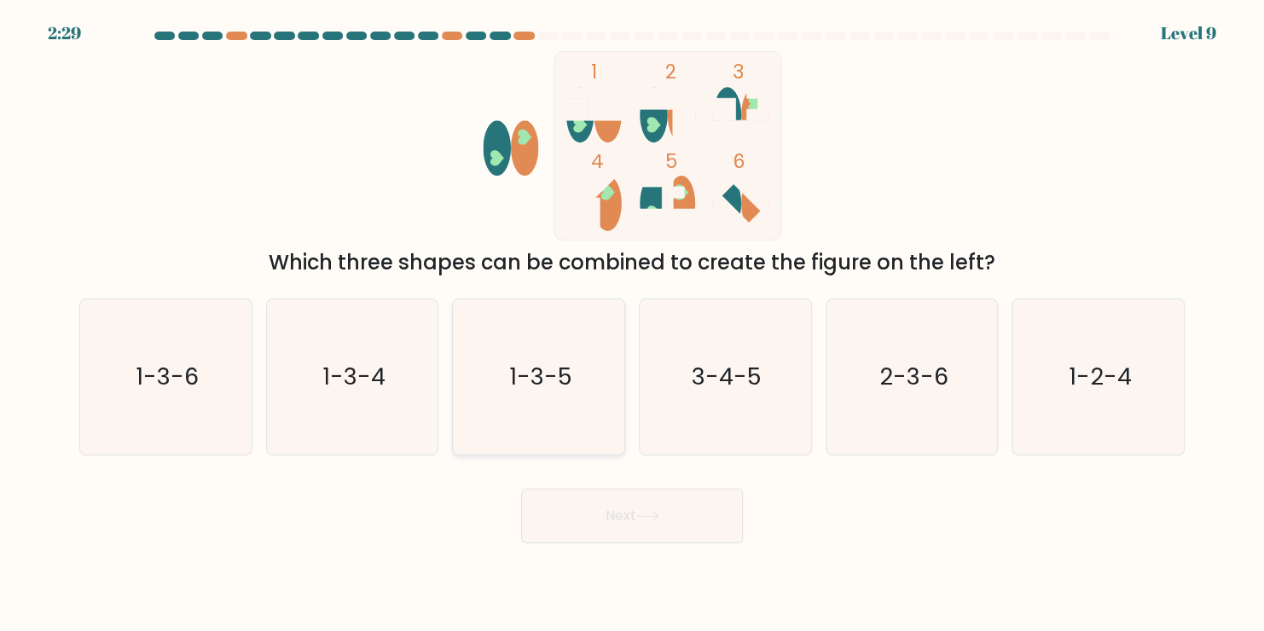 The width and height of the screenshot is (1264, 631). Describe the element at coordinates (597, 161) in the screenshot. I see `tspan: 4` at that location.